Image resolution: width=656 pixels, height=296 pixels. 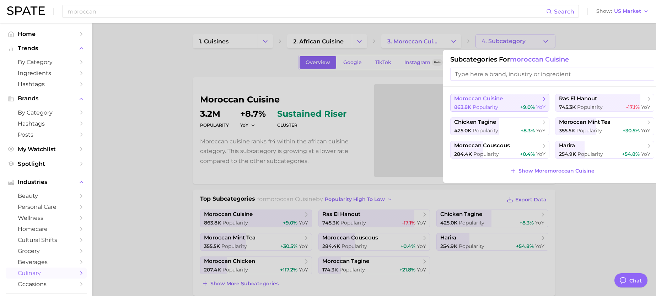 I want to click on button: Show Moremoroccan cuisine, so click(x=552, y=171).